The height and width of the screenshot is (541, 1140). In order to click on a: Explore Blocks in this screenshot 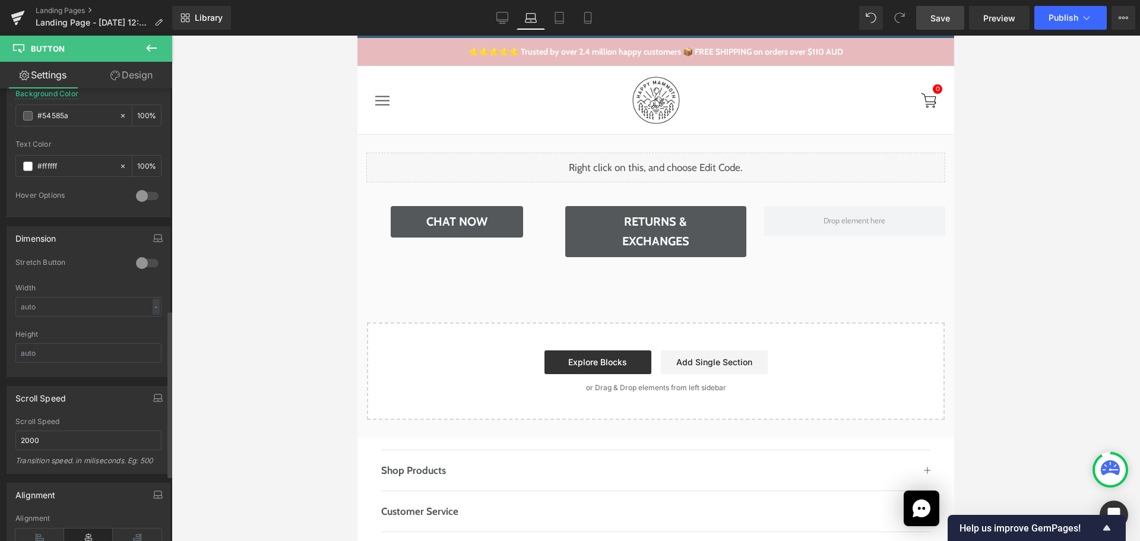, I will do `click(240, 327)`.